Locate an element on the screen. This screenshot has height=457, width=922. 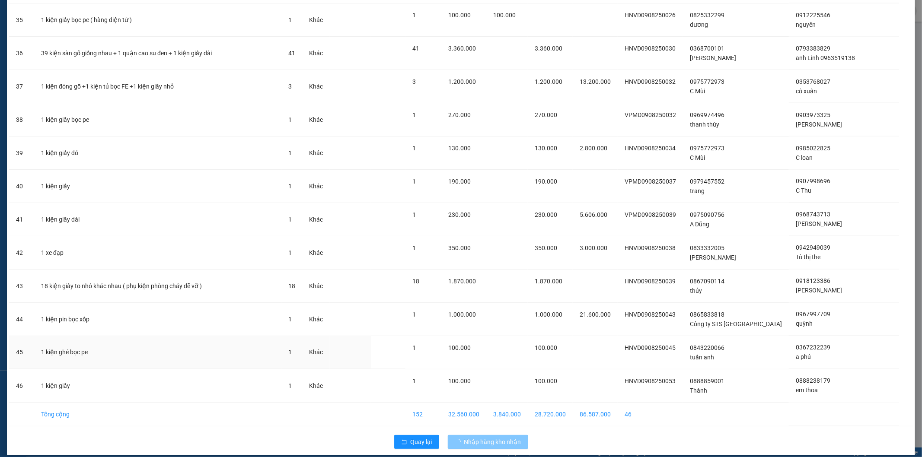
span: 0912225546 is located at coordinates (813, 15).